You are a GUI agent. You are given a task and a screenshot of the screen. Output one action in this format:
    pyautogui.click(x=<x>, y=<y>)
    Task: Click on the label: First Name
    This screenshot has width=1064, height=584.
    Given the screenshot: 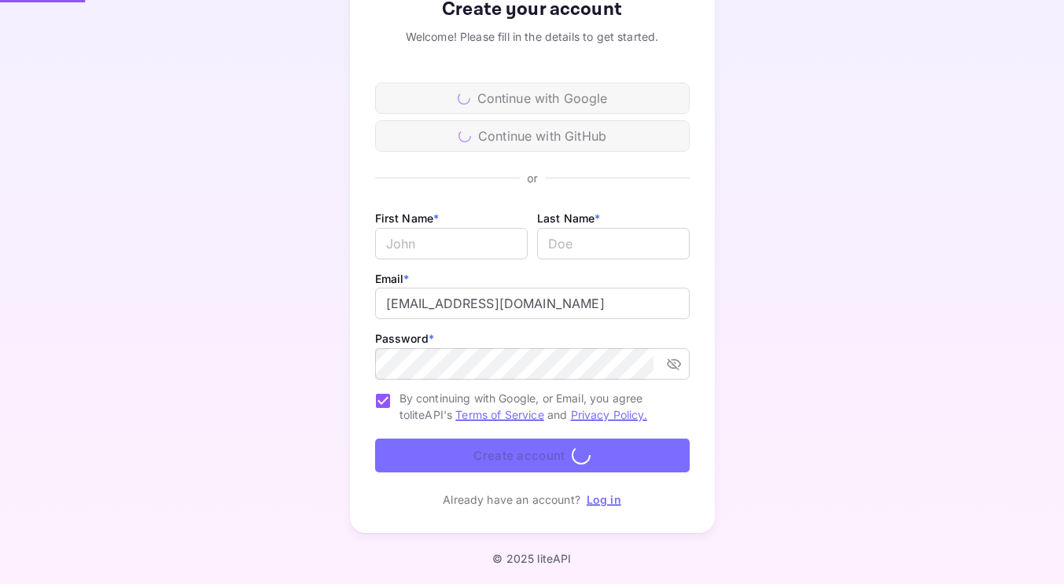 What is the action you would take?
    pyautogui.click(x=407, y=218)
    